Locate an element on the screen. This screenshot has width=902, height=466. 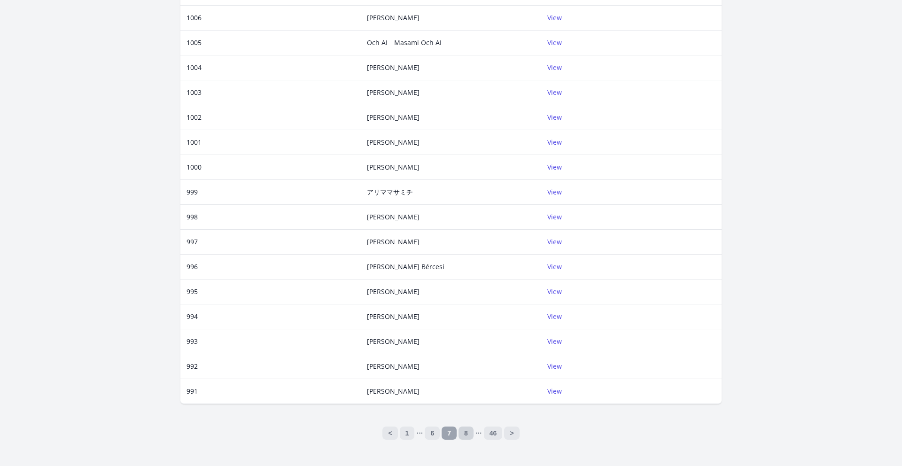
div: 1006 is located at coordinates (194, 18).